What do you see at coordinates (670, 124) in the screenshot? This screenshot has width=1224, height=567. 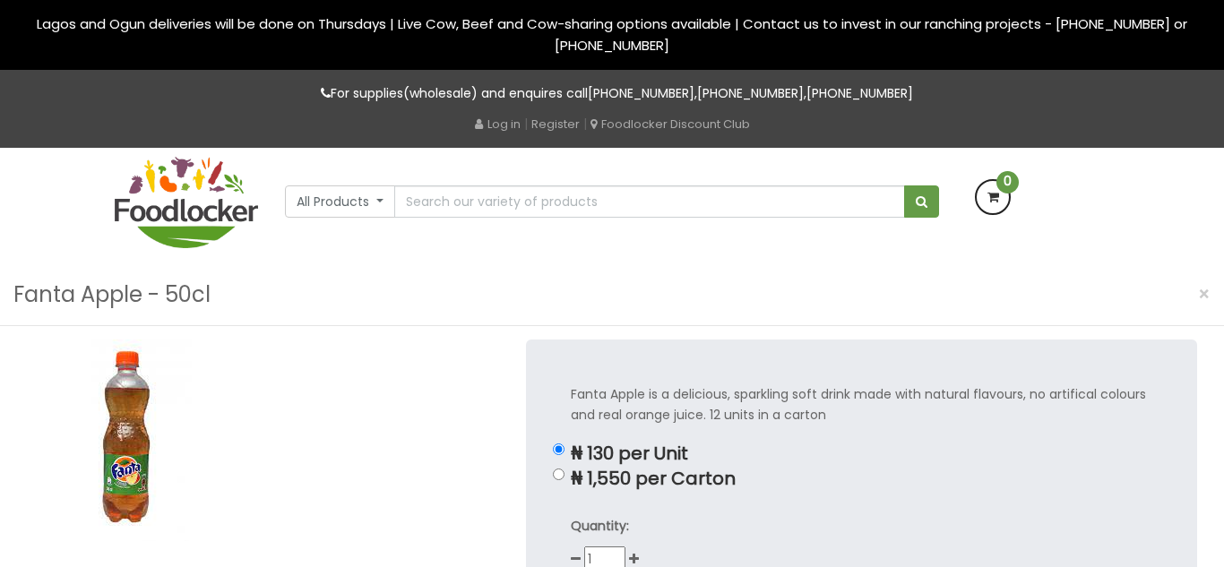 I see `a: Foodlocker Discount Club` at bounding box center [670, 124].